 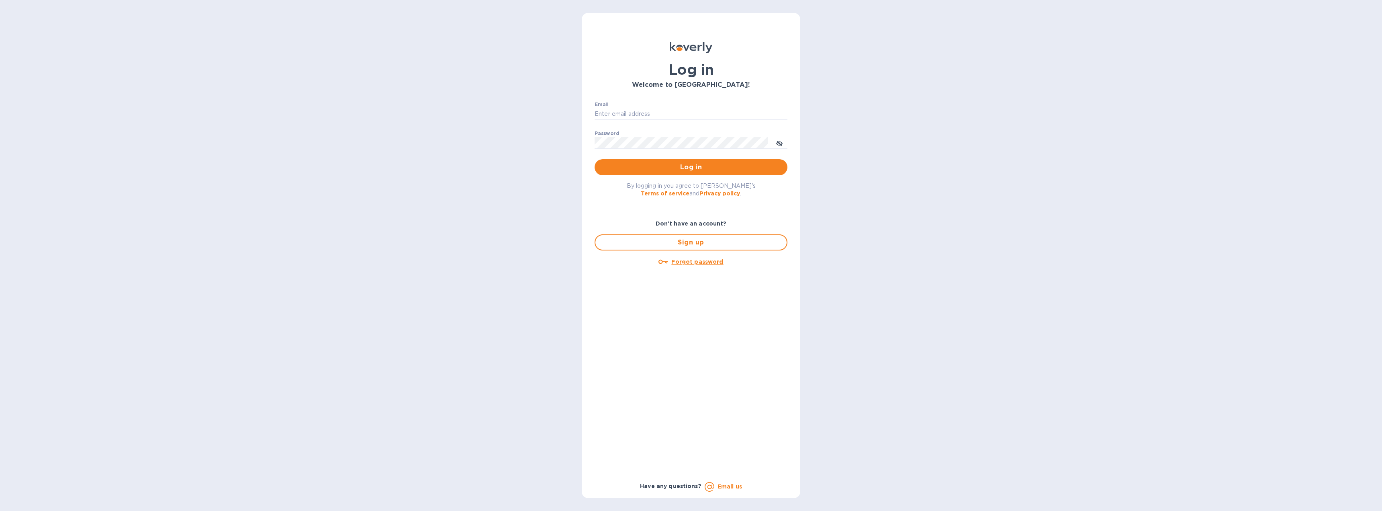 What do you see at coordinates (691, 167) in the screenshot?
I see `button: Log in` at bounding box center [691, 167].